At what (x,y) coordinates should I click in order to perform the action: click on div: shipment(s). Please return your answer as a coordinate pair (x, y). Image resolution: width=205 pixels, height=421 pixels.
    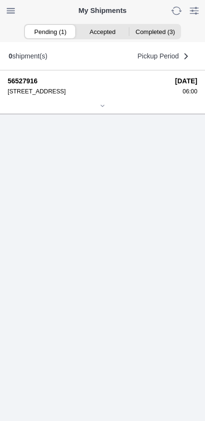
    Looking at the image, I should click on (28, 56).